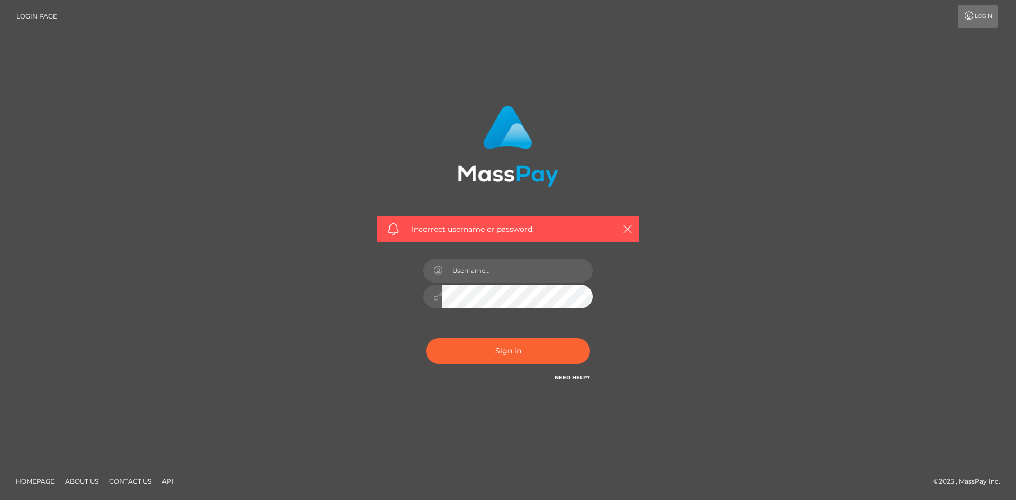 The image size is (1016, 500). What do you see at coordinates (508, 351) in the screenshot?
I see `button: Sign in` at bounding box center [508, 351].